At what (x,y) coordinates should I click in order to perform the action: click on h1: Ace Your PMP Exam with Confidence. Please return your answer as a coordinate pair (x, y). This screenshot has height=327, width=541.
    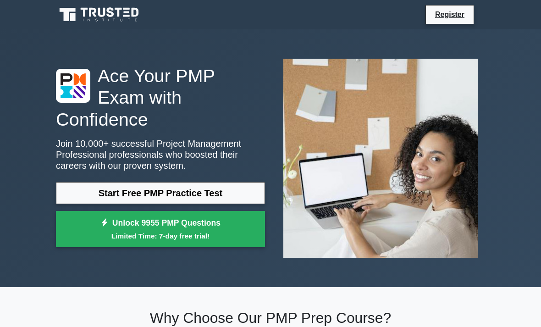
    Looking at the image, I should click on (160, 98).